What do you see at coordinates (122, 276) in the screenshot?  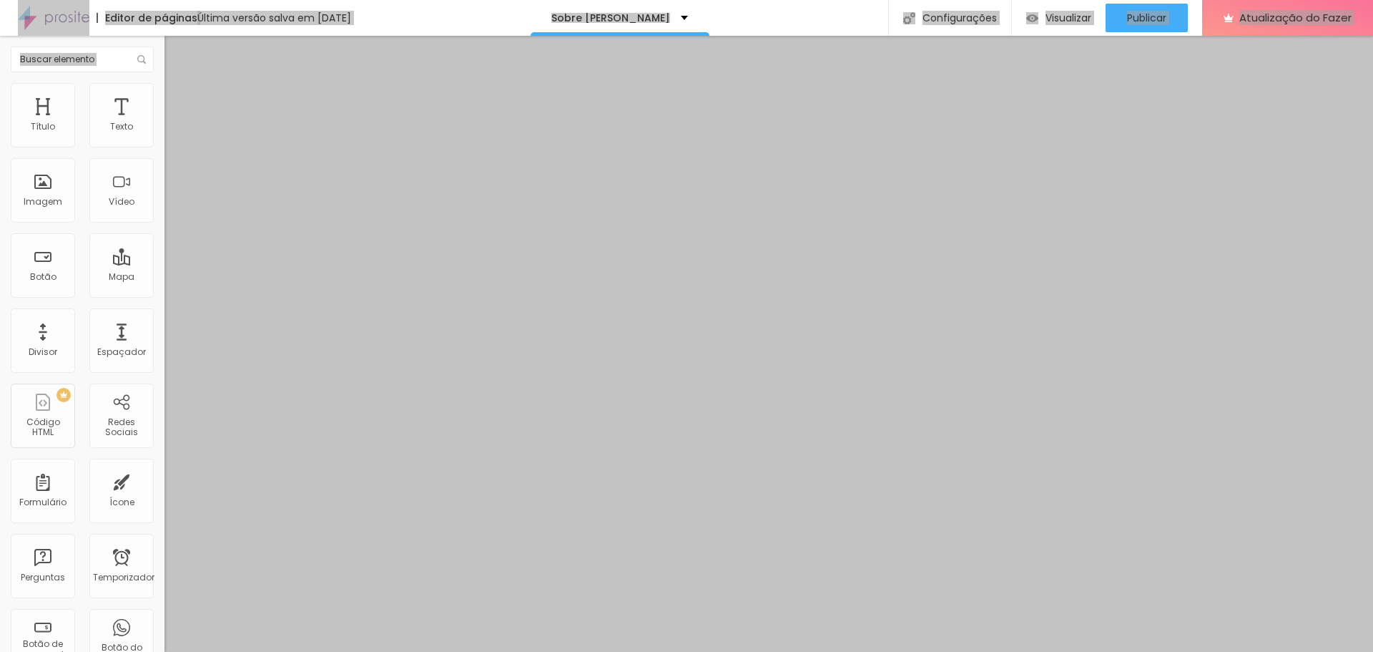 I see `font: Mapa` at bounding box center [122, 276].